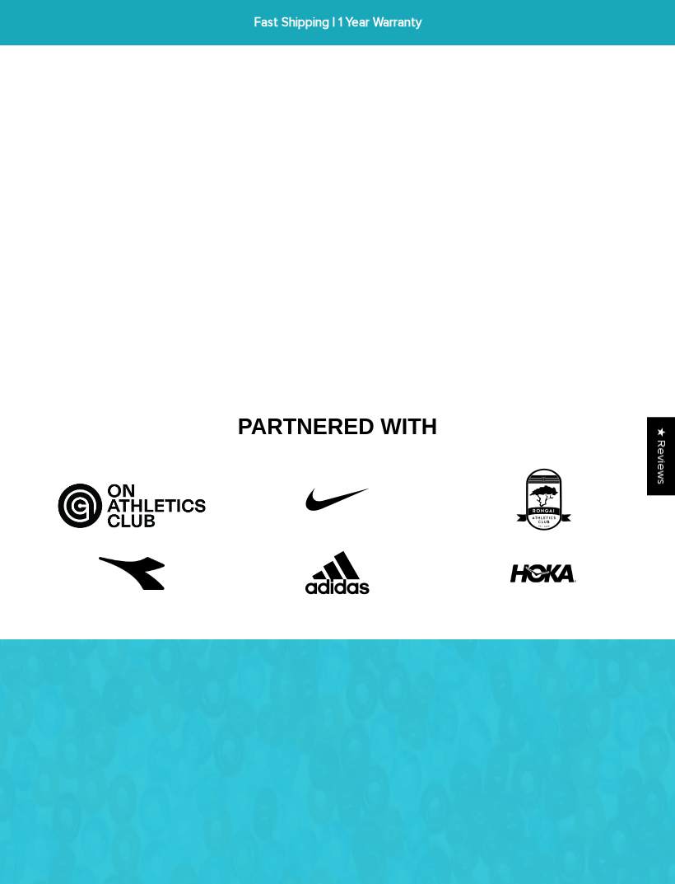 This screenshot has height=884, width=675. Describe the element at coordinates (544, 499) in the screenshot. I see `img: 3rd_partner.png` at that location.